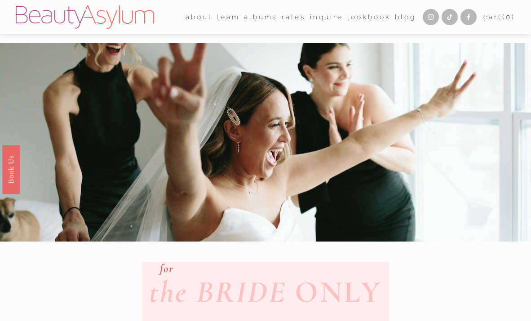 The height and width of the screenshot is (321, 531). What do you see at coordinates (228, 17) in the screenshot?
I see `span: team` at bounding box center [228, 17].